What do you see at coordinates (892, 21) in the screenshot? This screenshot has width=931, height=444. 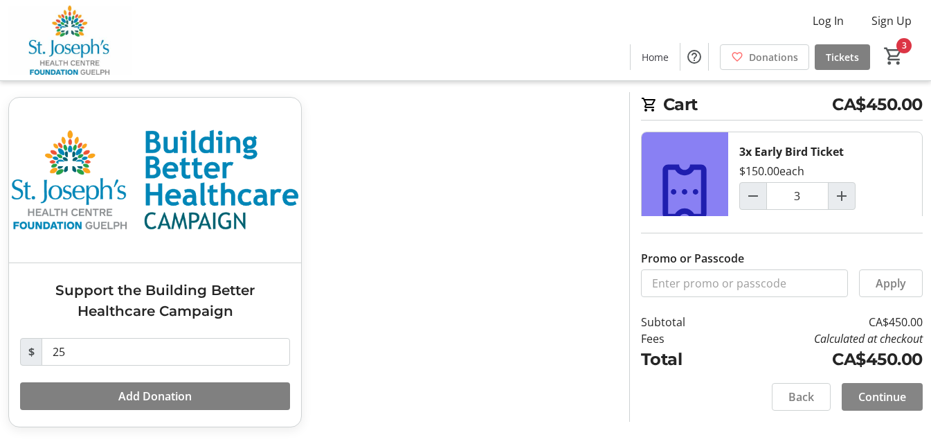 I see `span: Sign Up` at bounding box center [892, 21].